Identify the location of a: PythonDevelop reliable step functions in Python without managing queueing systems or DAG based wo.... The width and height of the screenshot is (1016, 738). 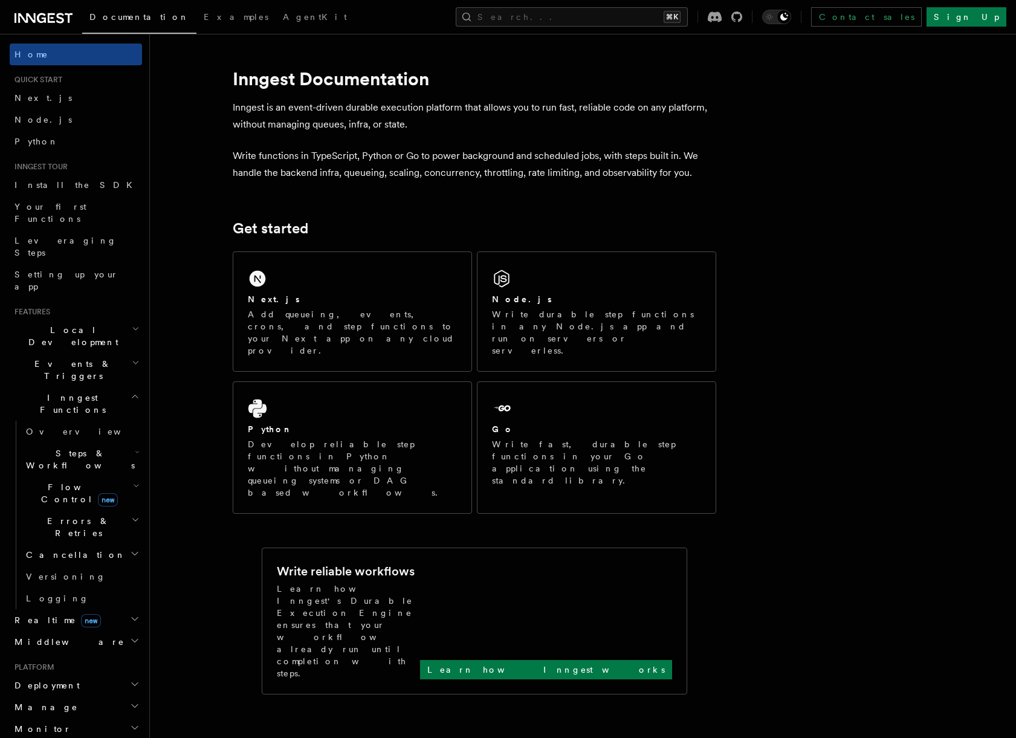
(352, 447).